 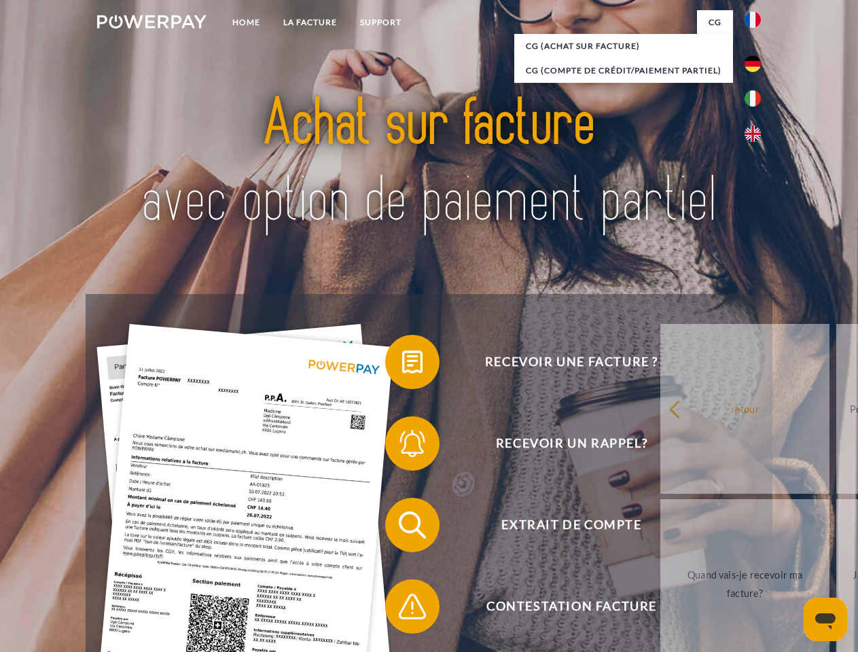 I want to click on a: Contestation Facture, so click(x=562, y=606).